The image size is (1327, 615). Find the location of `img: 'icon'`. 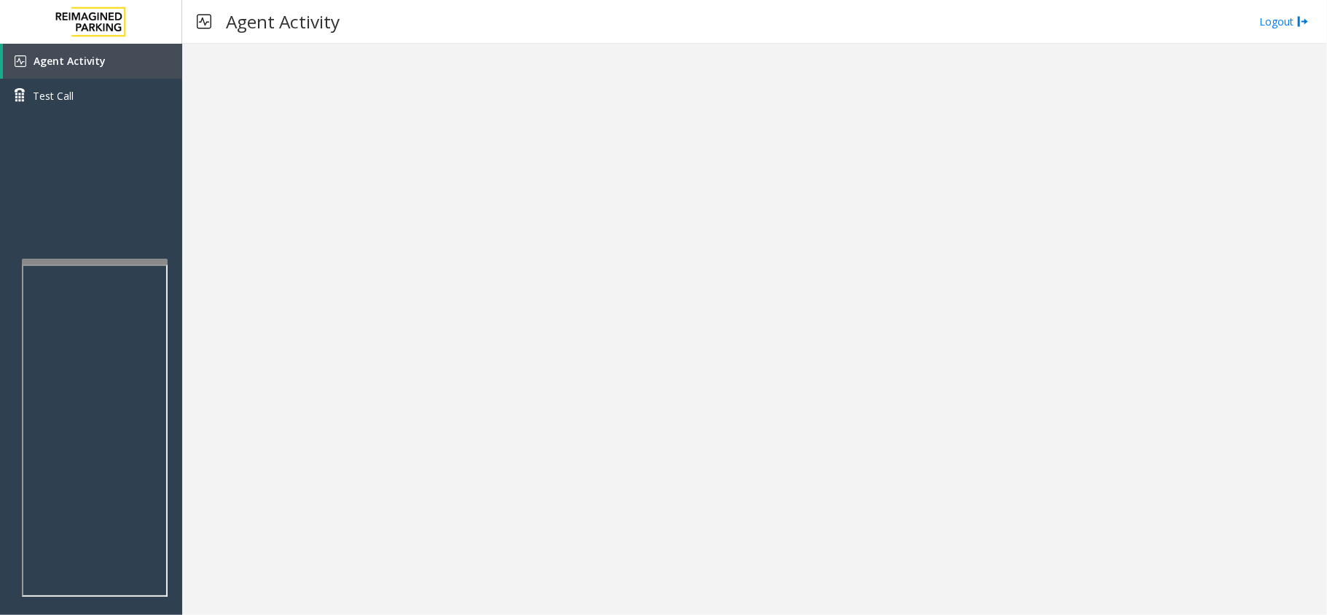

img: 'icon' is located at coordinates (20, 61).